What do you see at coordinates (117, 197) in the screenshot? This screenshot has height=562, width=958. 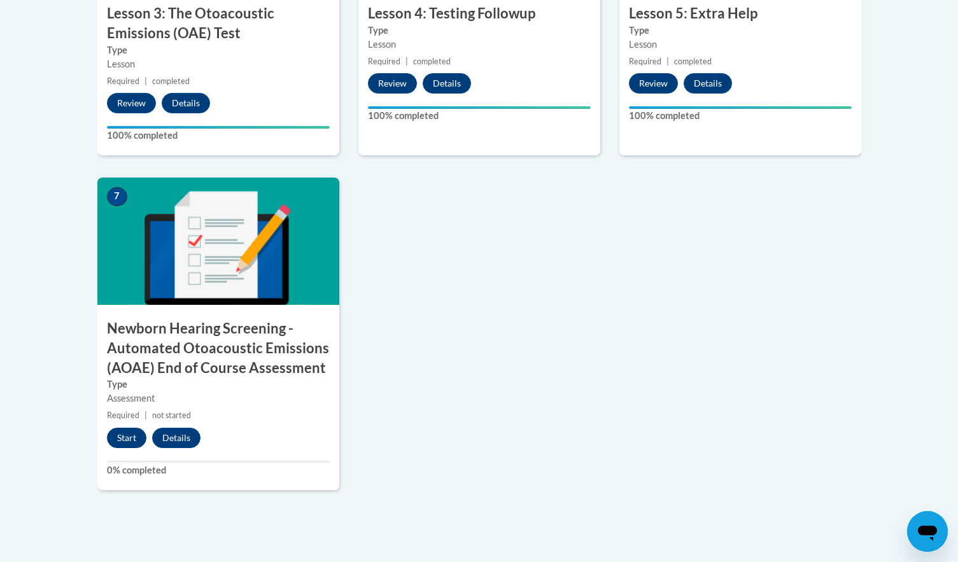 I see `span: 7` at bounding box center [117, 197].